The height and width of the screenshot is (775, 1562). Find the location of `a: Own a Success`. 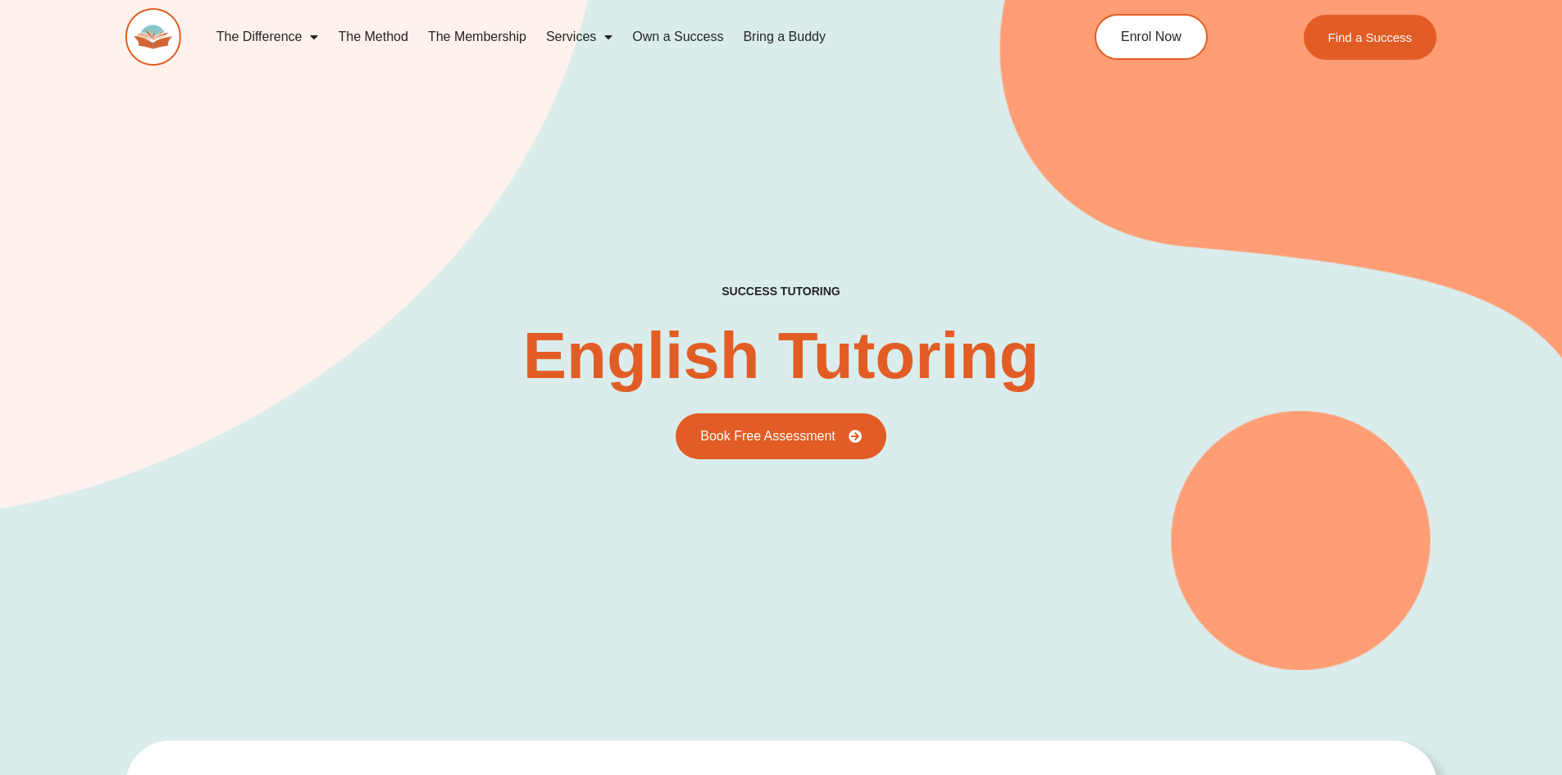

a: Own a Success is located at coordinates (677, 37).